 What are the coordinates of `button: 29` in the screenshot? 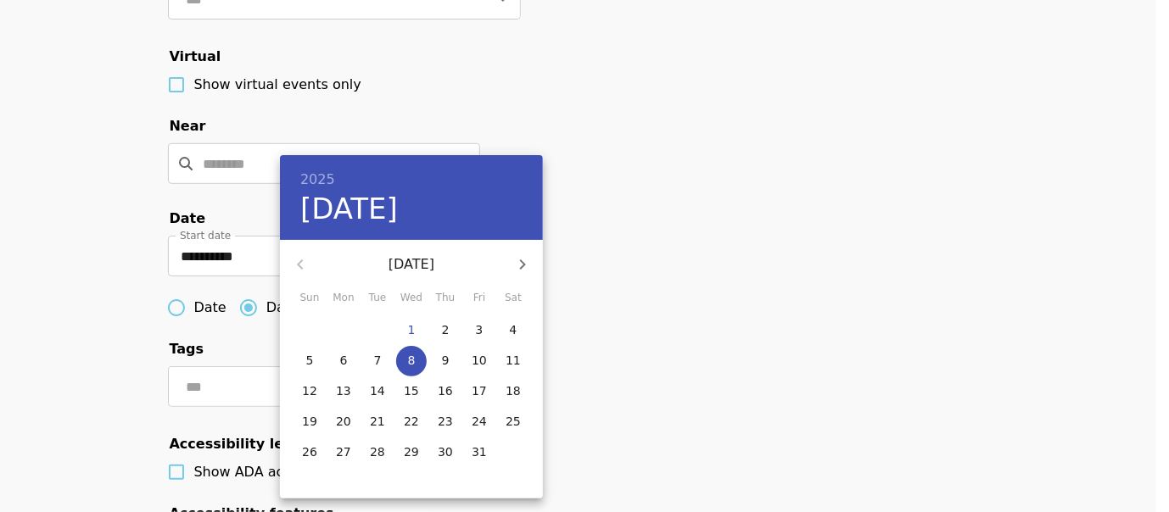 It's located at (411, 453).